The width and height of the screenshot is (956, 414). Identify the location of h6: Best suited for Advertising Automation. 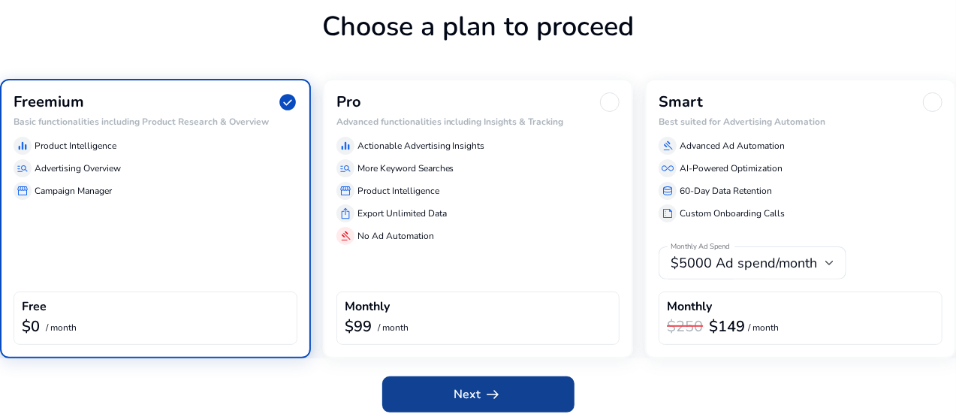
(801, 122).